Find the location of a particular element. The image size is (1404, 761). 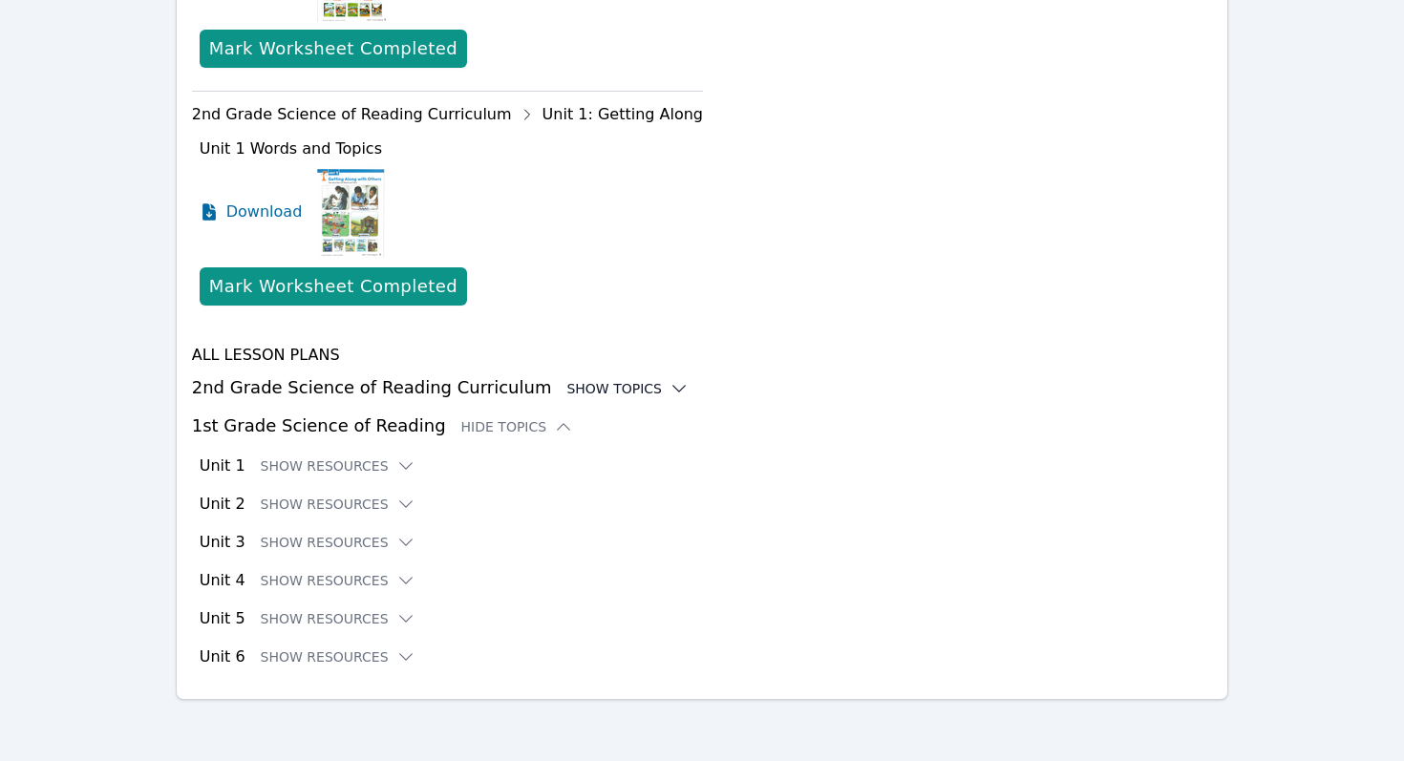

button: Hide Topics is located at coordinates (518, 427).